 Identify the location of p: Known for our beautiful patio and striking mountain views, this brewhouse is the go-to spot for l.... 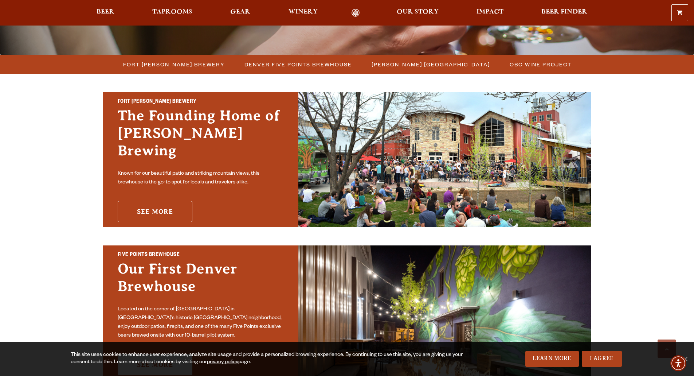
(201, 178).